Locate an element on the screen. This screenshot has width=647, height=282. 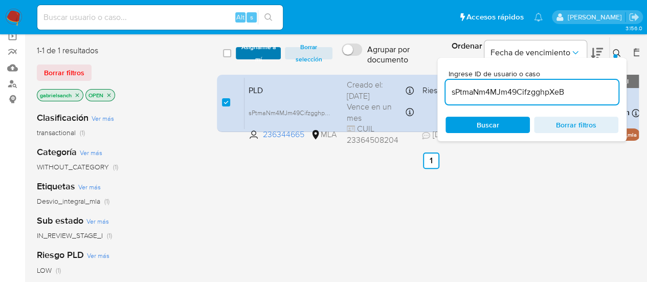
p: gabriela.sanchez@mercadolibre.com is located at coordinates (596, 17).